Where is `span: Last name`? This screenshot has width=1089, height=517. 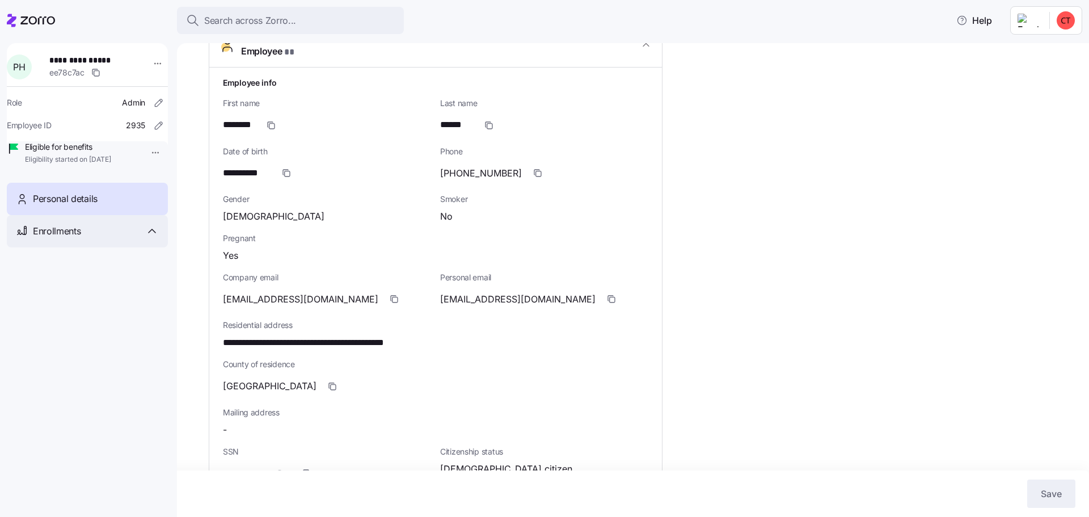 span: Last name is located at coordinates (544, 103).